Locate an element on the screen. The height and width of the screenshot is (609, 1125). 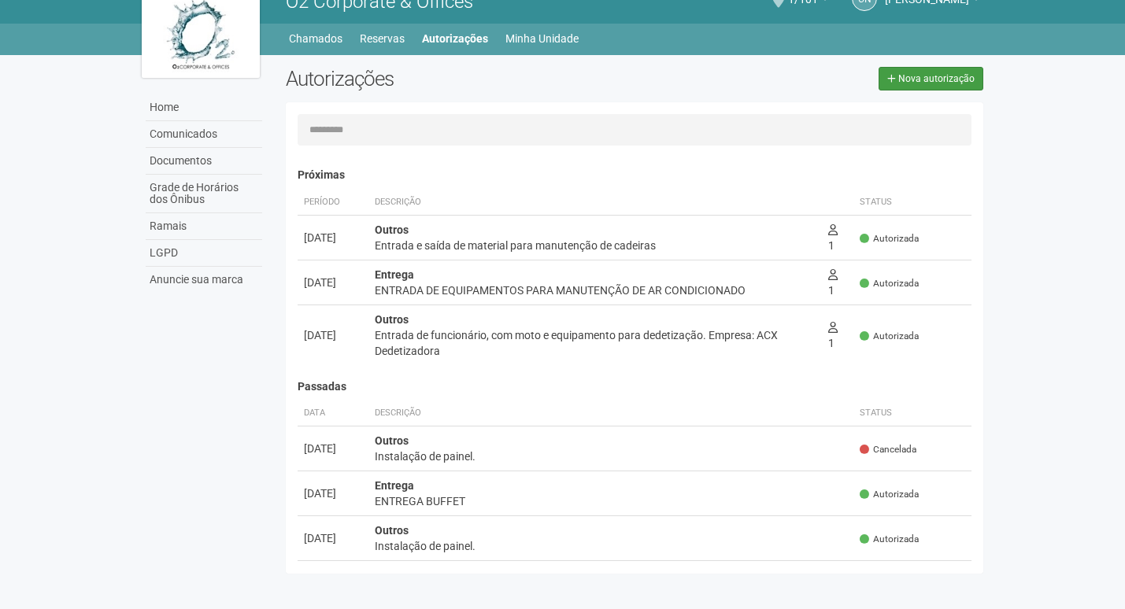
div: ENTREGA BUFFET is located at coordinates (611, 502).